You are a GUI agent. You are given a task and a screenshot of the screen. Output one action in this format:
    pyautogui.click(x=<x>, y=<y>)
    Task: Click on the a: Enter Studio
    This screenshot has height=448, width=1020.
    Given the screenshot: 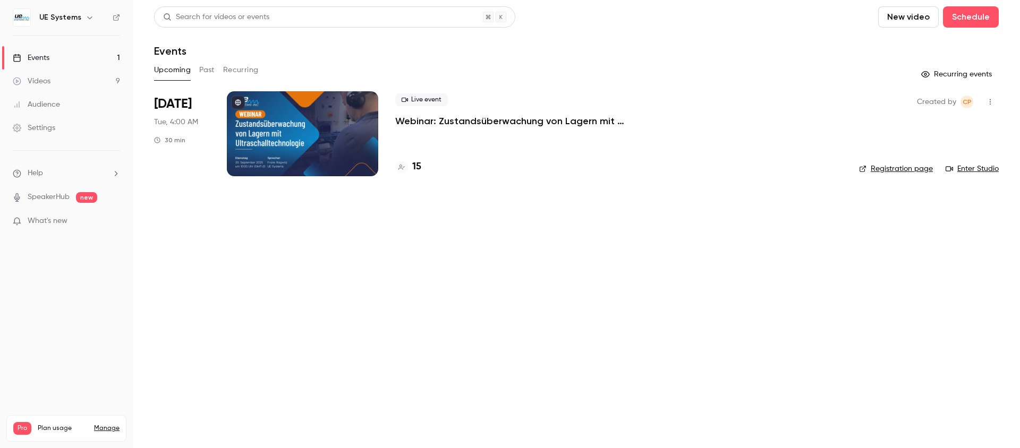 What is the action you would take?
    pyautogui.click(x=972, y=169)
    